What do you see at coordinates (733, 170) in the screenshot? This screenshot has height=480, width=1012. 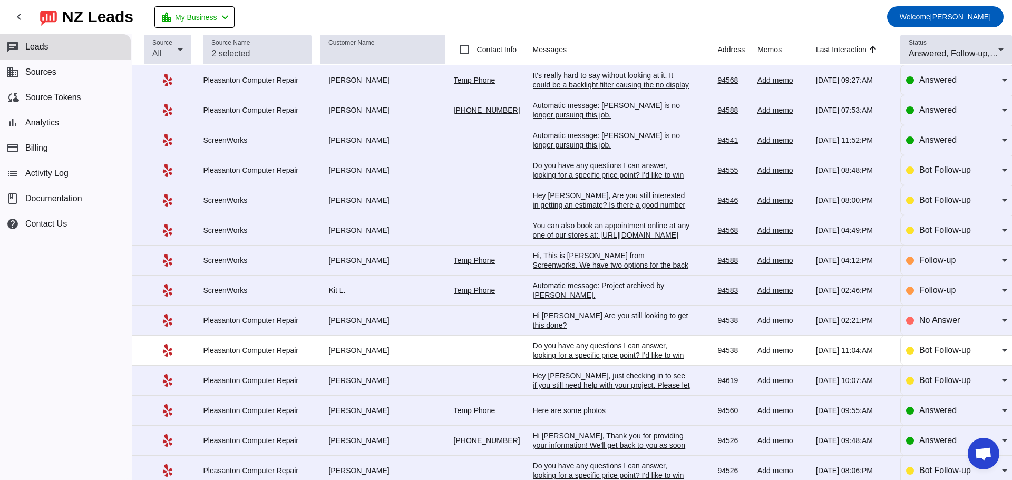 I see `div: 94555` at bounding box center [733, 170].